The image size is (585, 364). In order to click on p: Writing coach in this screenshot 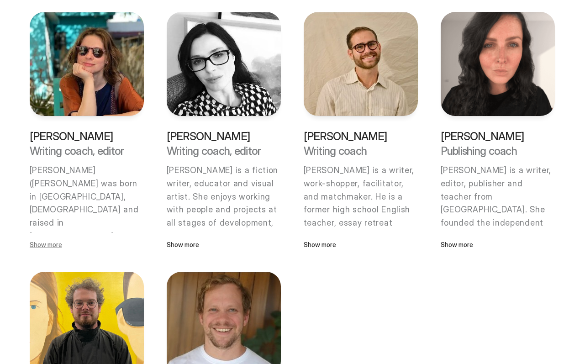, I will do `click(361, 151)`.